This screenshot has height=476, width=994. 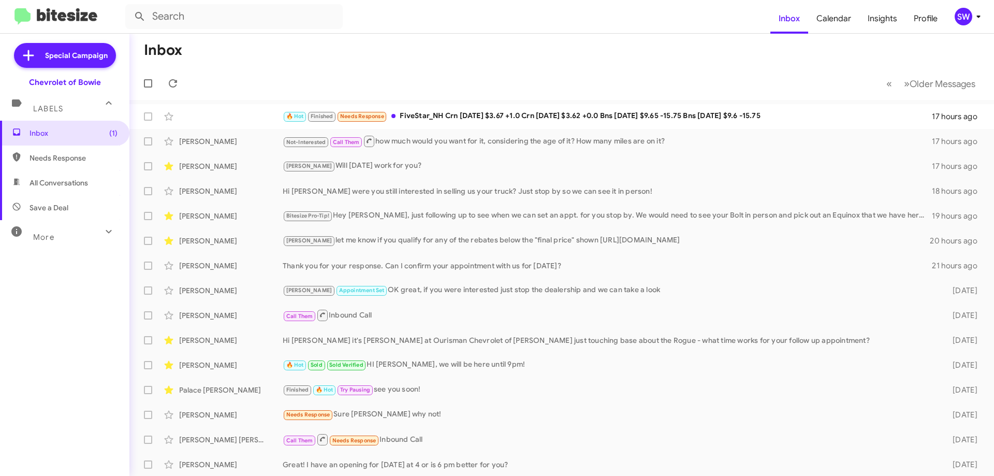 I want to click on a: Insights, so click(x=882, y=19).